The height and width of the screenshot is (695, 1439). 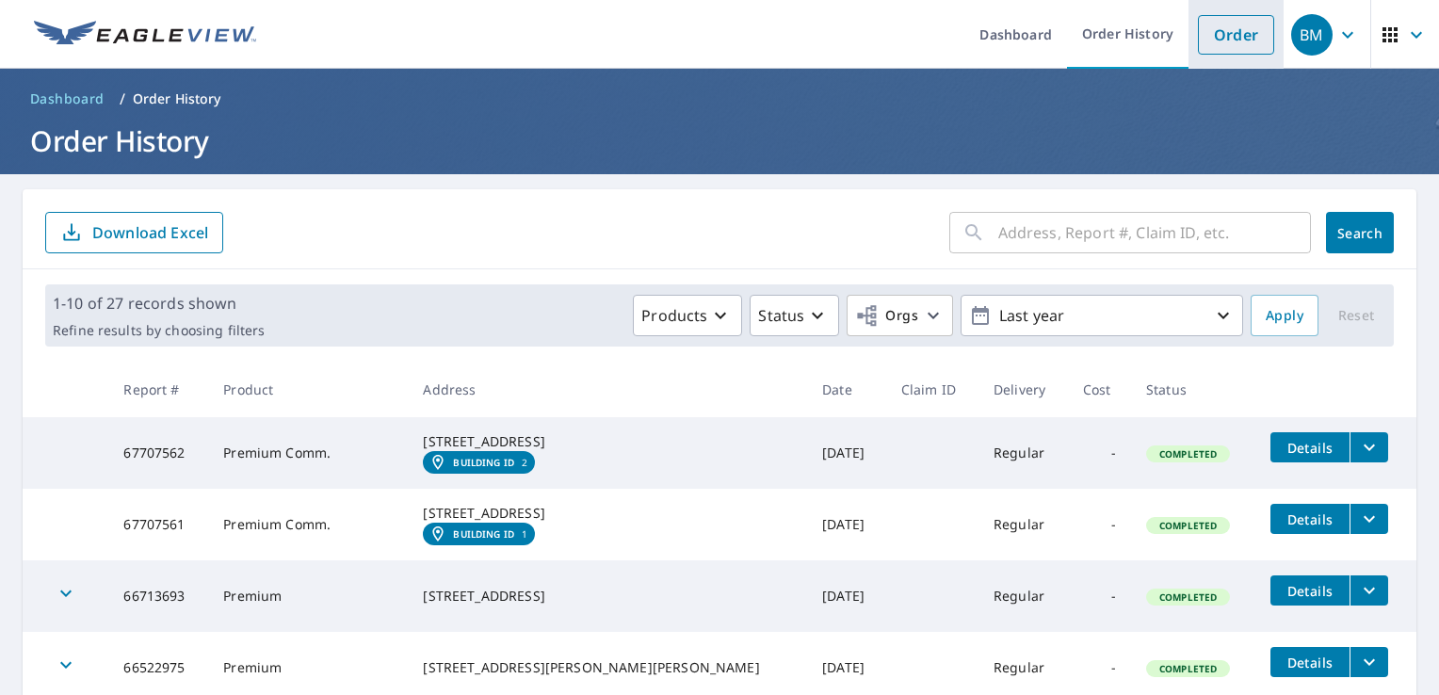 What do you see at coordinates (308, 389) in the screenshot?
I see `th: Product` at bounding box center [308, 389].